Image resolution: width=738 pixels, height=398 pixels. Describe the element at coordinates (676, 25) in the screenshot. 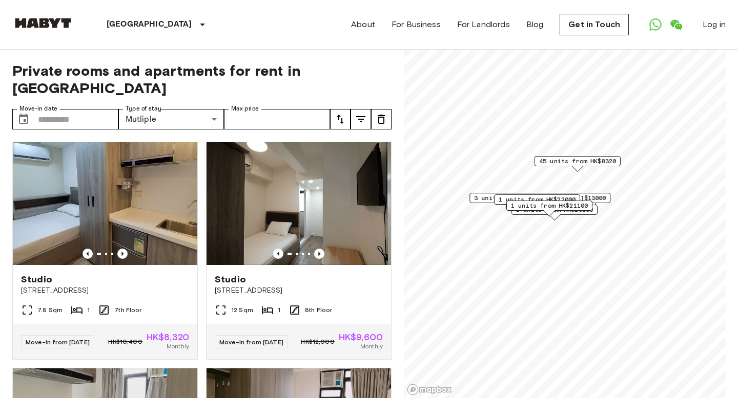

I see `a: Open WeChat` at that location.